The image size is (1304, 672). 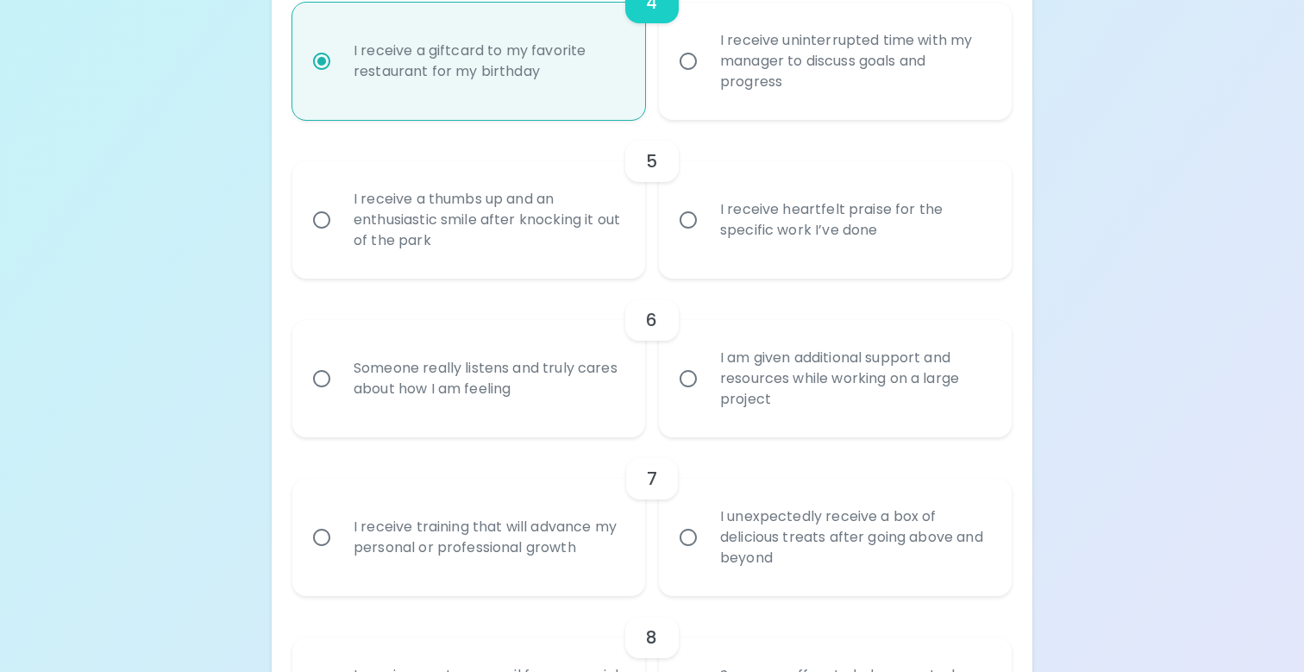 I want to click on h6: 7, so click(x=652, y=479).